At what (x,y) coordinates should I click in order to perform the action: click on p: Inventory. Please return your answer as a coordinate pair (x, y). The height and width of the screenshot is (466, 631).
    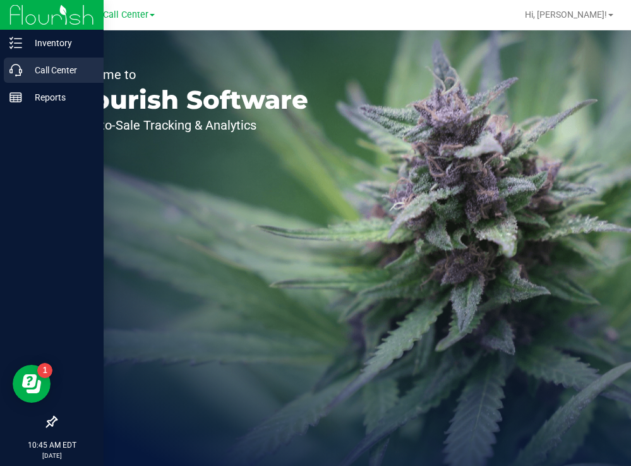
    Looking at the image, I should click on (60, 43).